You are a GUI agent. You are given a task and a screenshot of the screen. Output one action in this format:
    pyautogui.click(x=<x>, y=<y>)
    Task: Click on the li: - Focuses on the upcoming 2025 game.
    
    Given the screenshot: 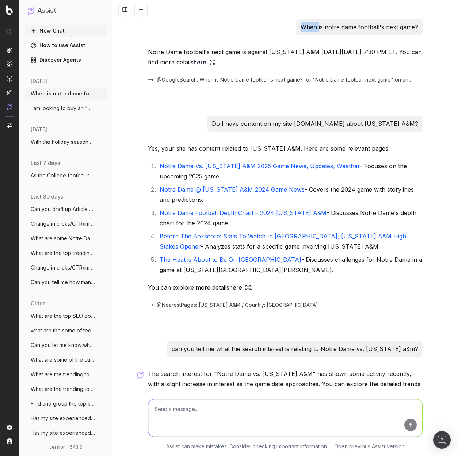 What is the action you would take?
    pyautogui.click(x=290, y=171)
    